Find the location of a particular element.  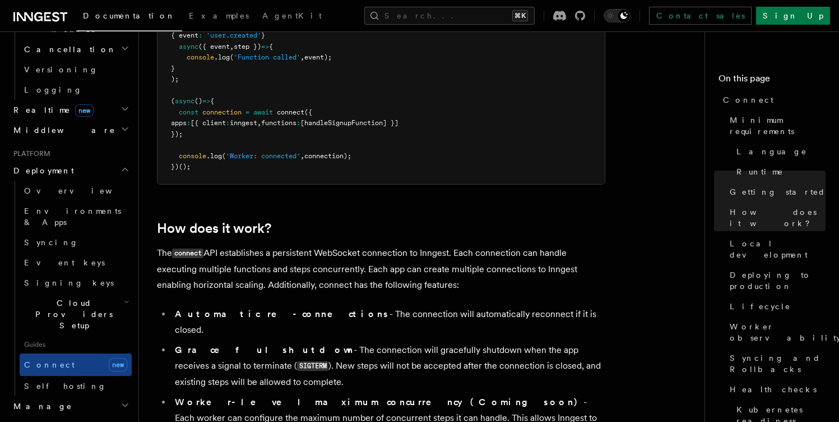

button: Toggle dark mode is located at coordinates (617, 16).